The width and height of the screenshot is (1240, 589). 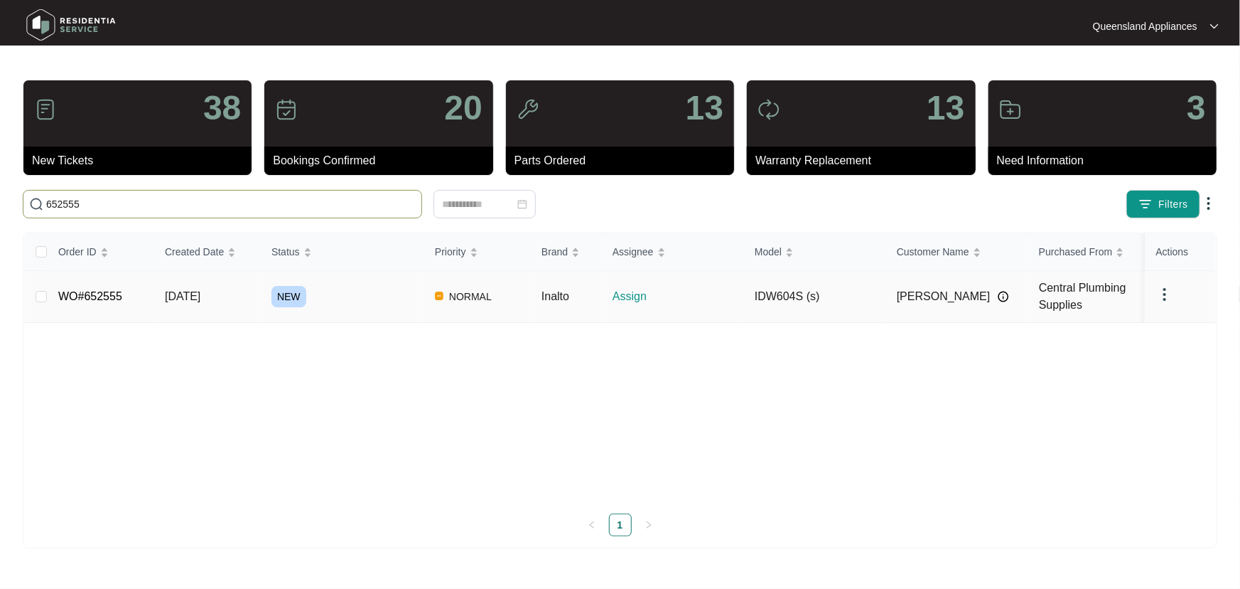 I want to click on span: Model, so click(x=768, y=252).